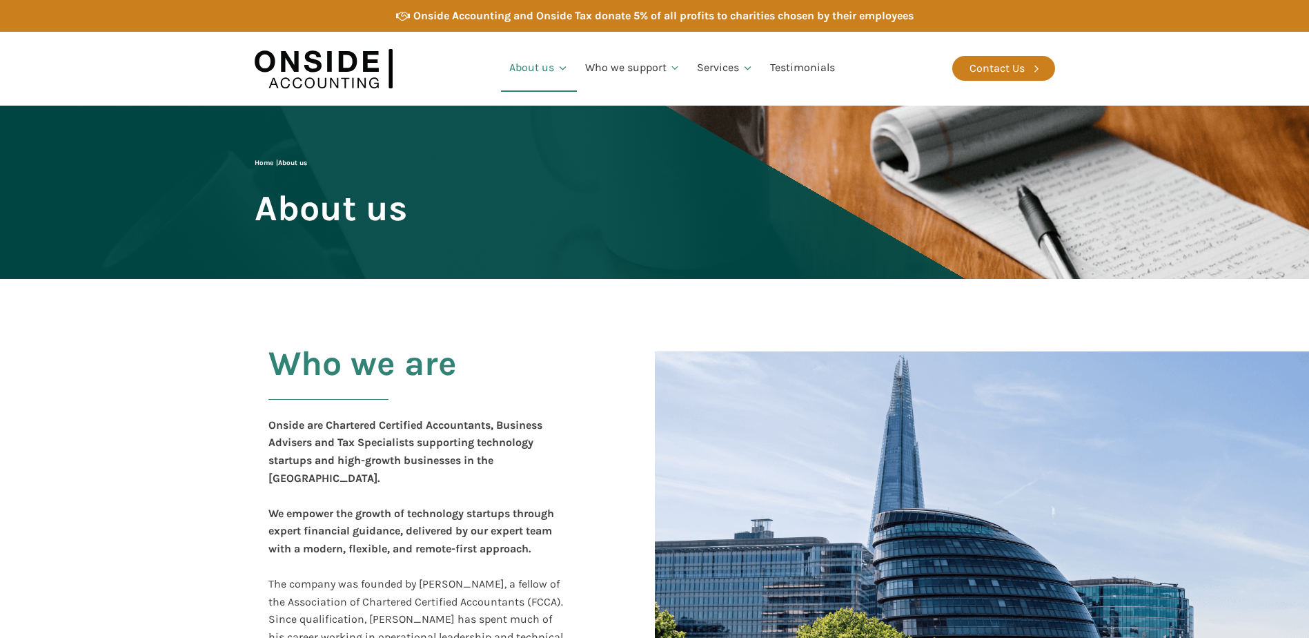 This screenshot has width=1309, height=638. What do you see at coordinates (264, 163) in the screenshot?
I see `a: Home` at bounding box center [264, 163].